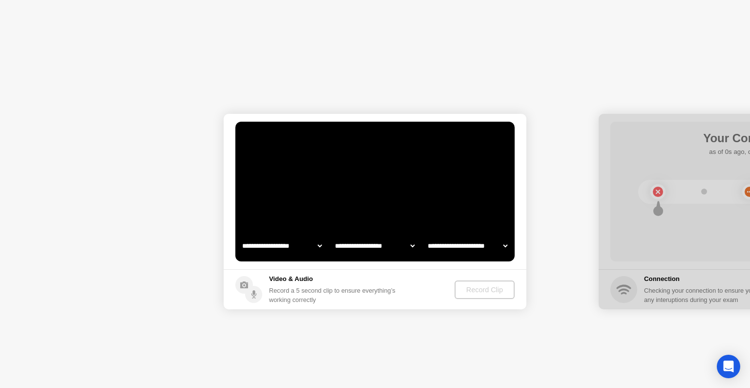 The width and height of the screenshot is (750, 388). I want to click on h5: Video & Audio, so click(334, 279).